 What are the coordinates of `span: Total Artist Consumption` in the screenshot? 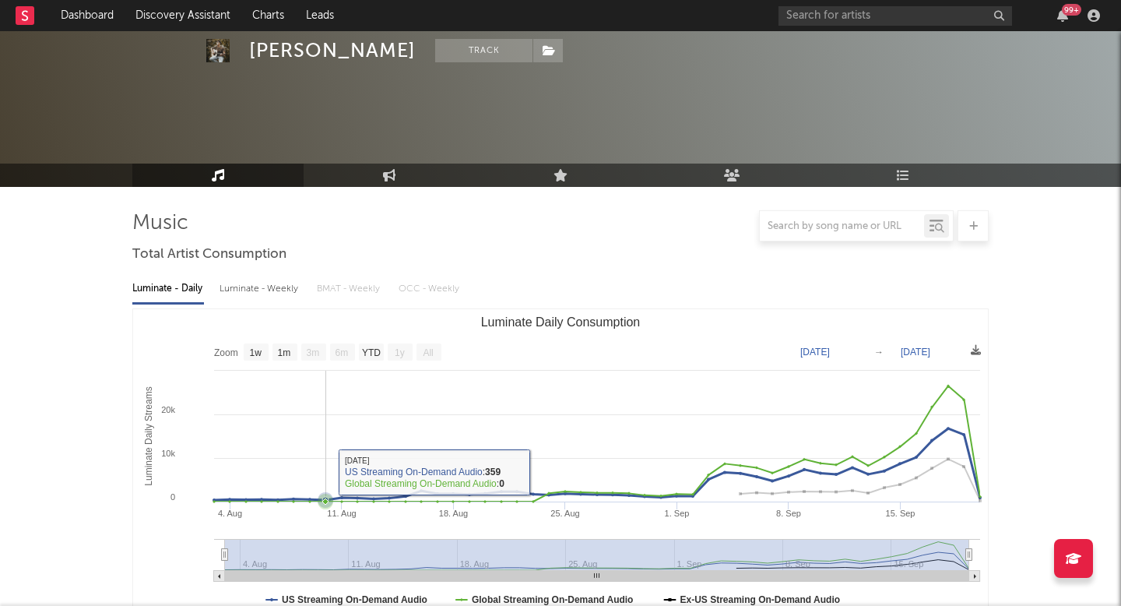 It's located at (209, 255).